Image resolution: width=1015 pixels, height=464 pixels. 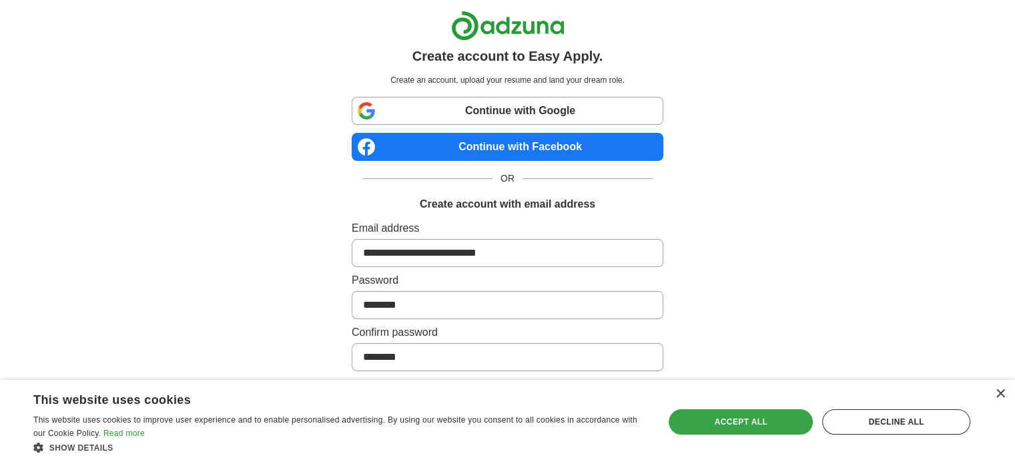 I want to click on label: Email address, so click(x=507, y=228).